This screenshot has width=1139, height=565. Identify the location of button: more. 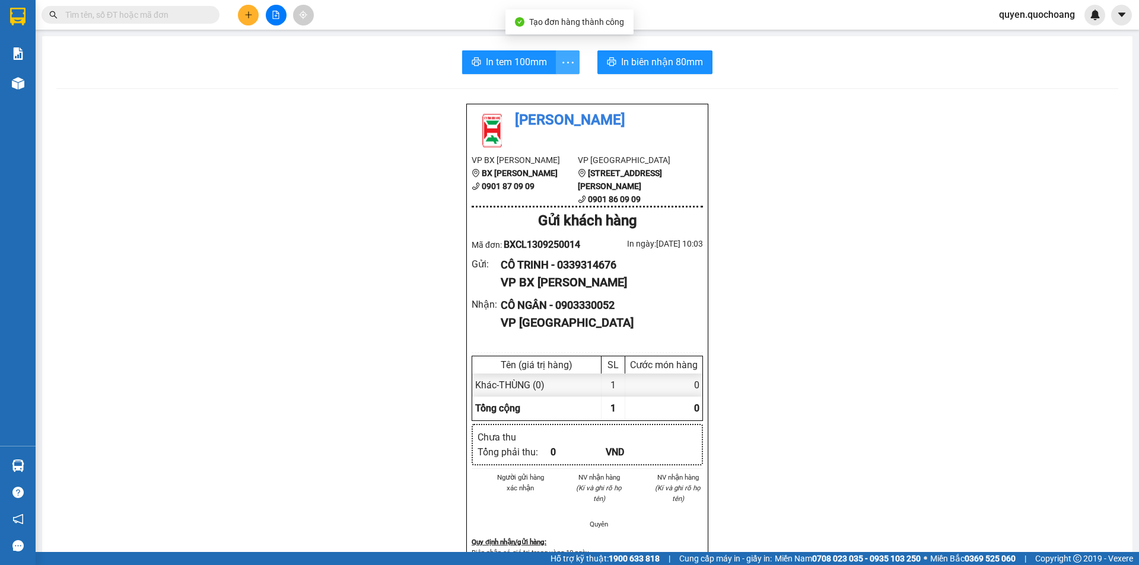
(568, 62).